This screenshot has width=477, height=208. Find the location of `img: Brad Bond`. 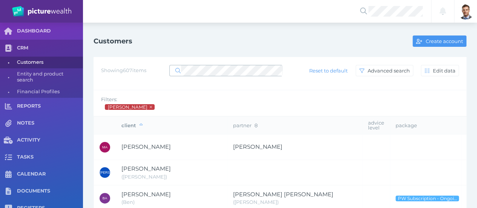

img: Brad Bond is located at coordinates (465, 11).